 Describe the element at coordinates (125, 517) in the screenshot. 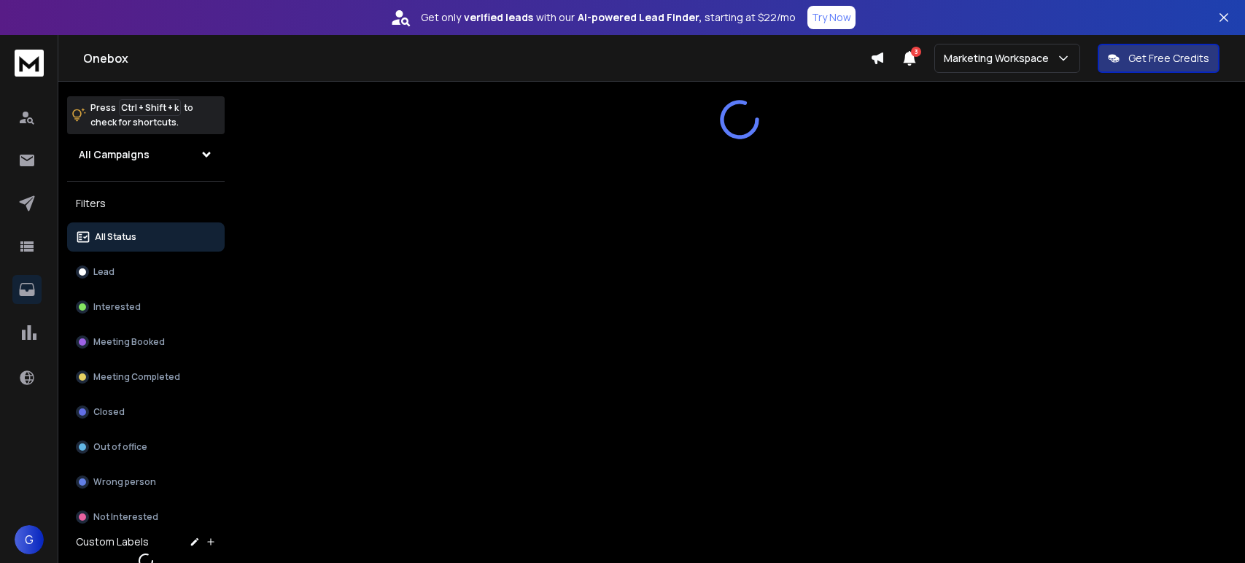

I see `p: Not Interested` at that location.